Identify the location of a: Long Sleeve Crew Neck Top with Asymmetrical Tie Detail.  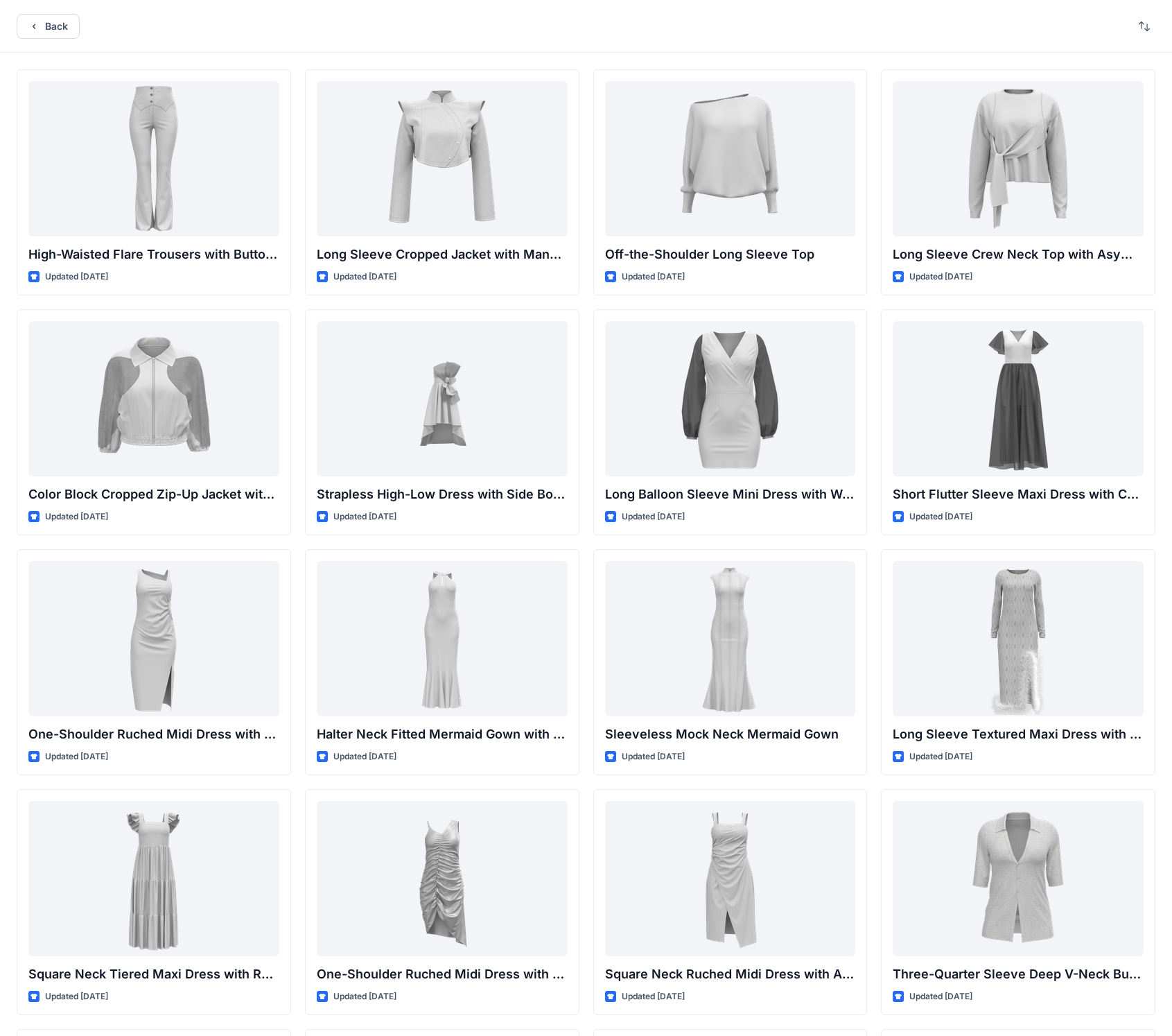
(1018, 159).